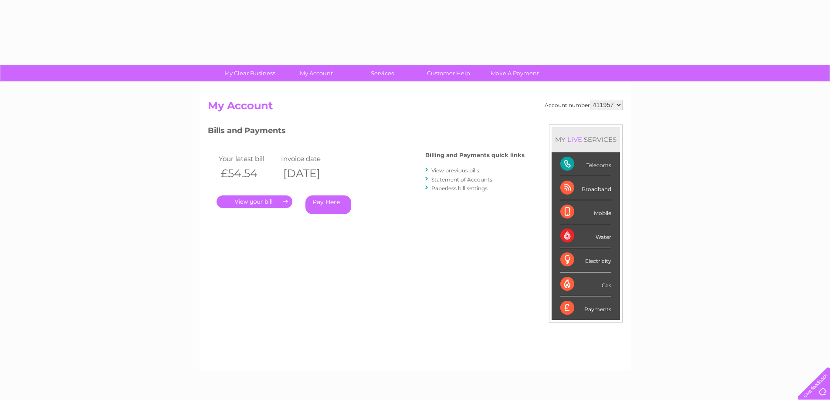 Image resolution: width=830 pixels, height=400 pixels. Describe the element at coordinates (514, 73) in the screenshot. I see `a: Make A Payment` at that location.